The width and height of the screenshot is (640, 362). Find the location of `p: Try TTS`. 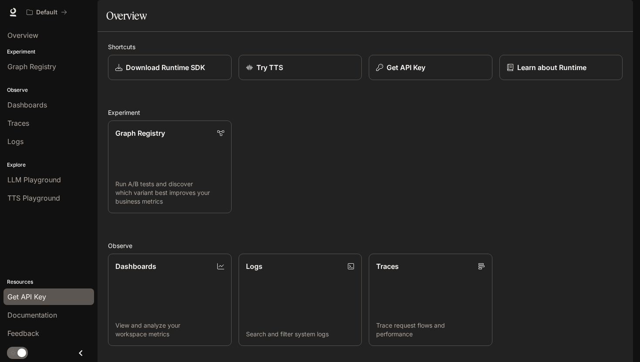

p: Try TTS is located at coordinates (269, 67).